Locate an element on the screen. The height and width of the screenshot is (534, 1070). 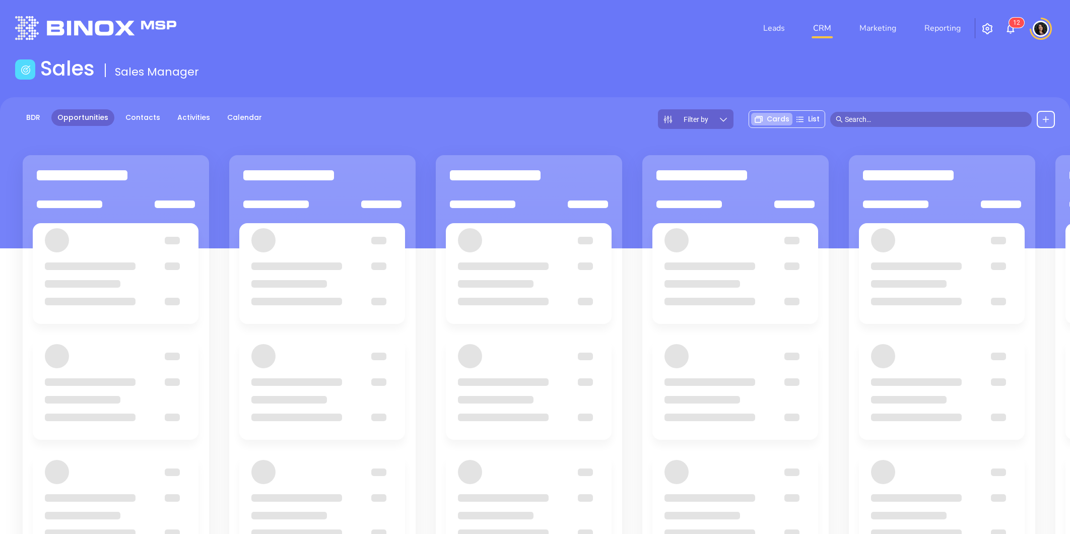
a: Leads is located at coordinates (774, 28).